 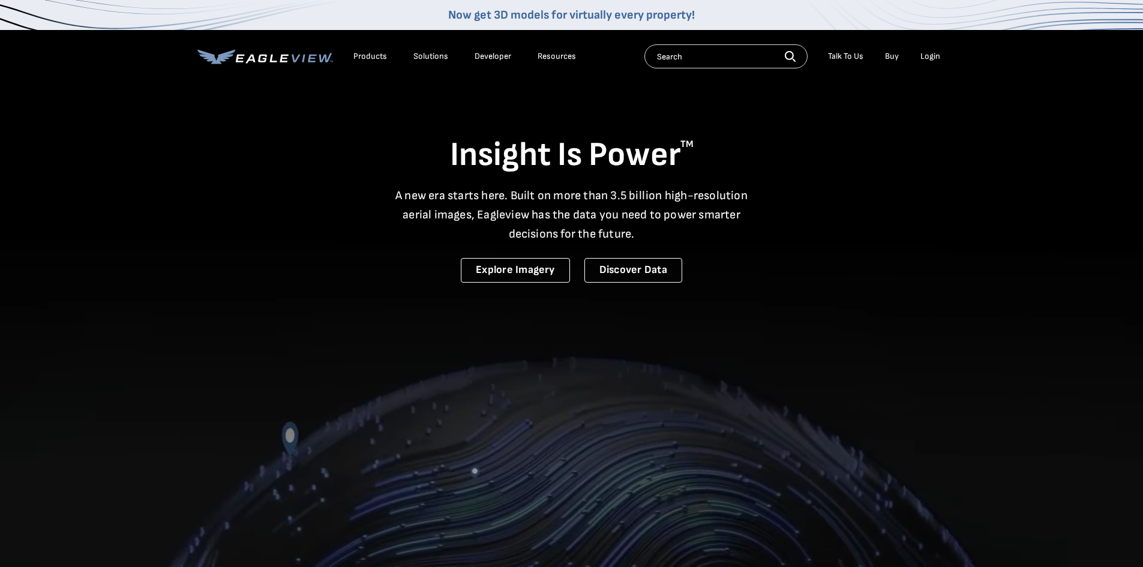 I want to click on a: Developer, so click(x=493, y=56).